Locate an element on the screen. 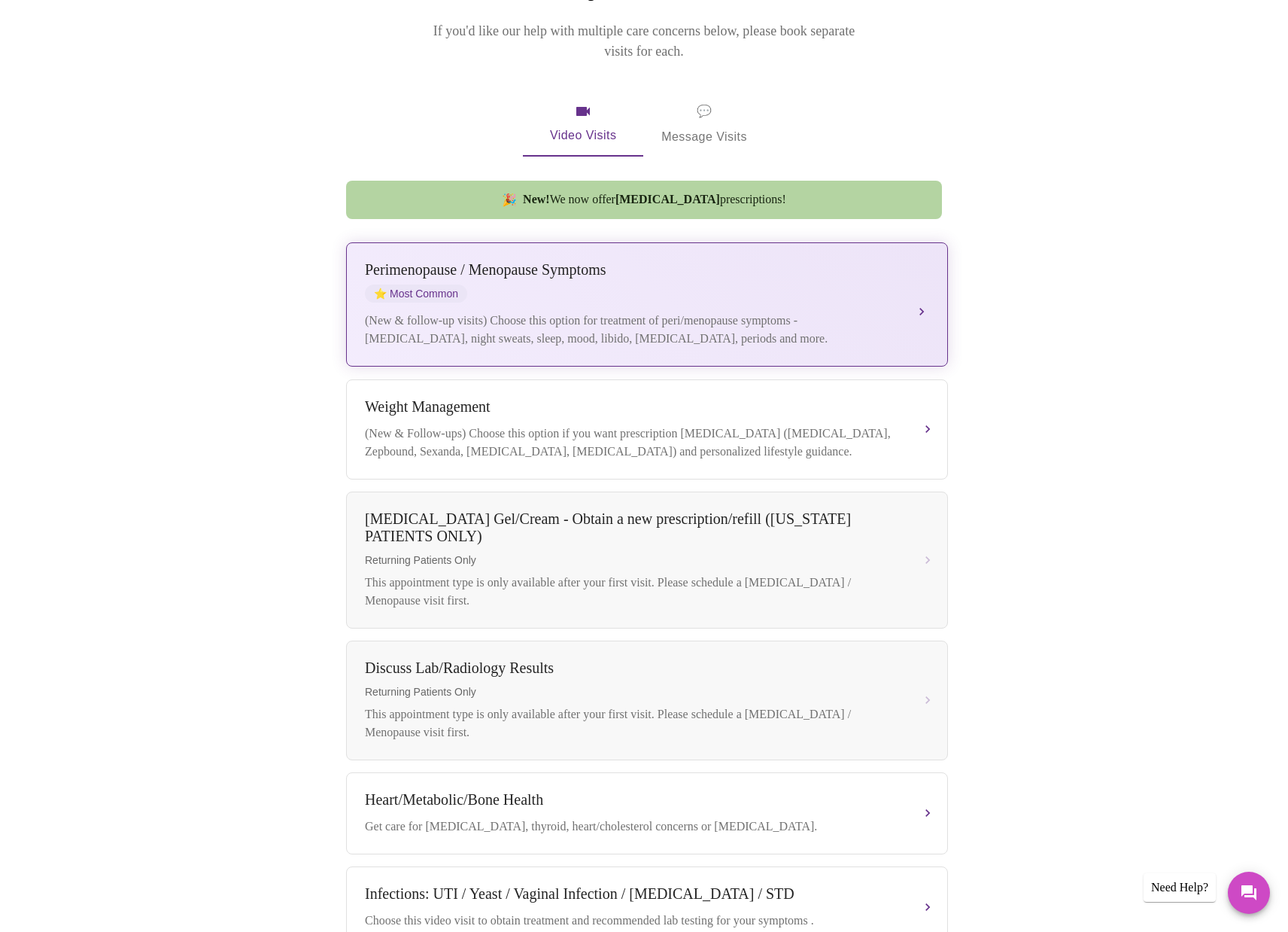  div: Weight Management is located at coordinates (632, 407).